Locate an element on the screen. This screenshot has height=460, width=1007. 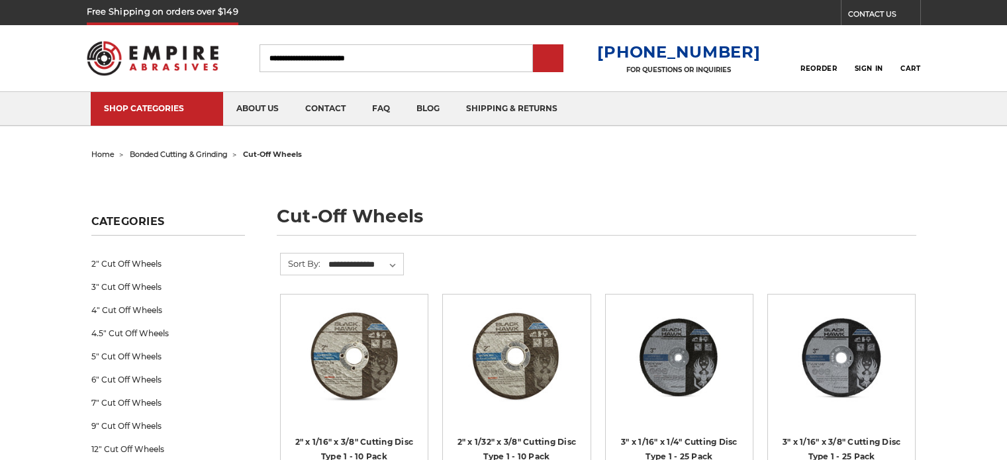
label: Sort By: is located at coordinates (301, 264).